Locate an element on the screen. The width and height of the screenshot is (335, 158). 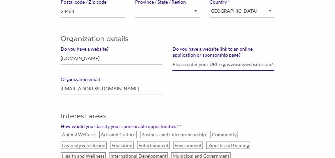
label: Environment is located at coordinates (188, 146).